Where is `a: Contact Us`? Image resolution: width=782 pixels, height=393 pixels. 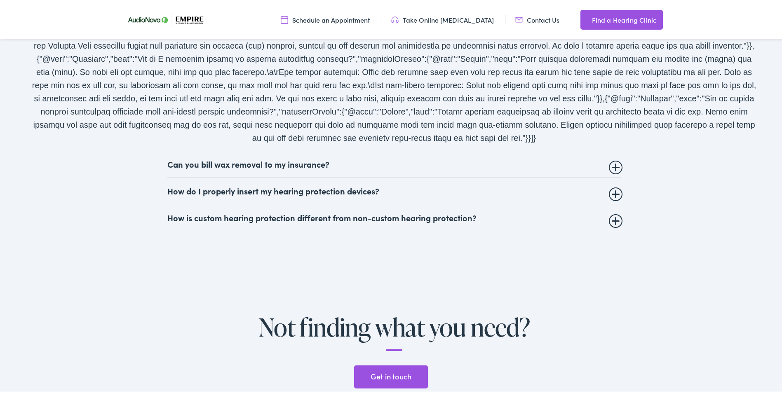 a: Contact Us is located at coordinates (537, 18).